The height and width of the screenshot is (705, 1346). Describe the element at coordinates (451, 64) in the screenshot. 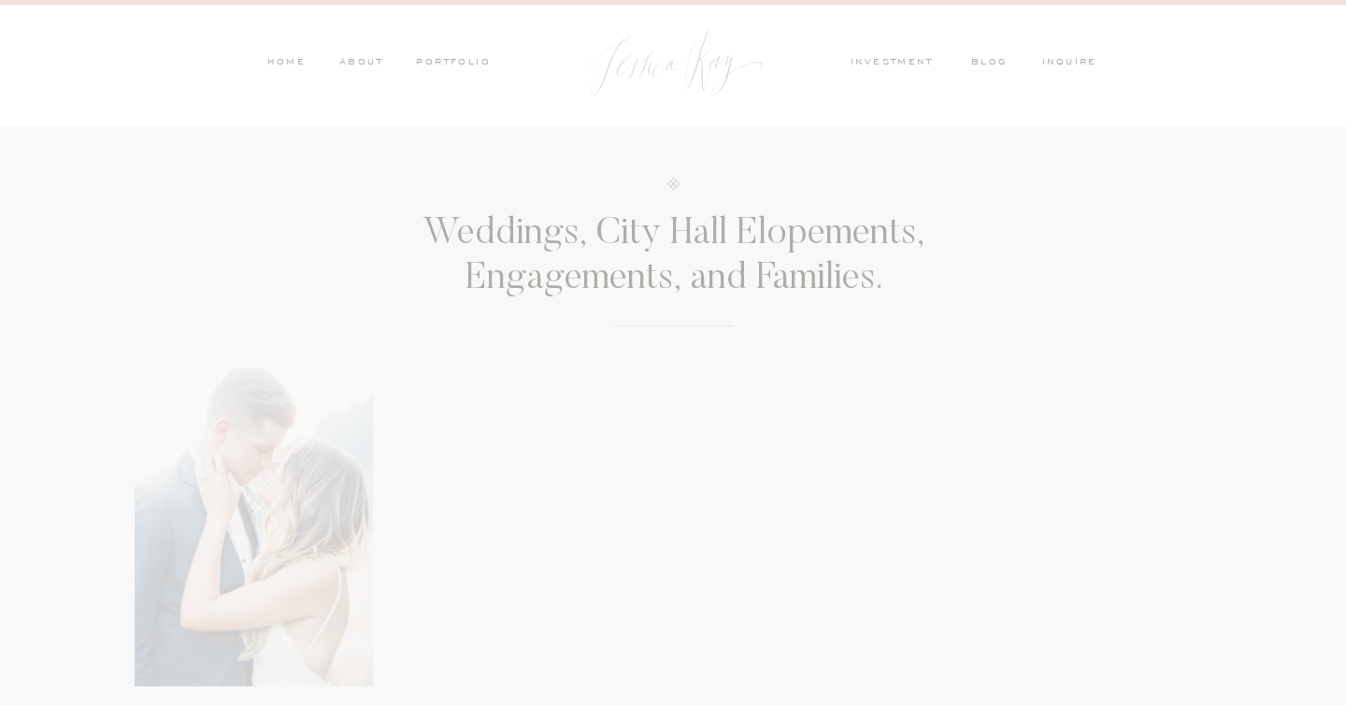

I see `nav: PORTFOLIO` at that location.